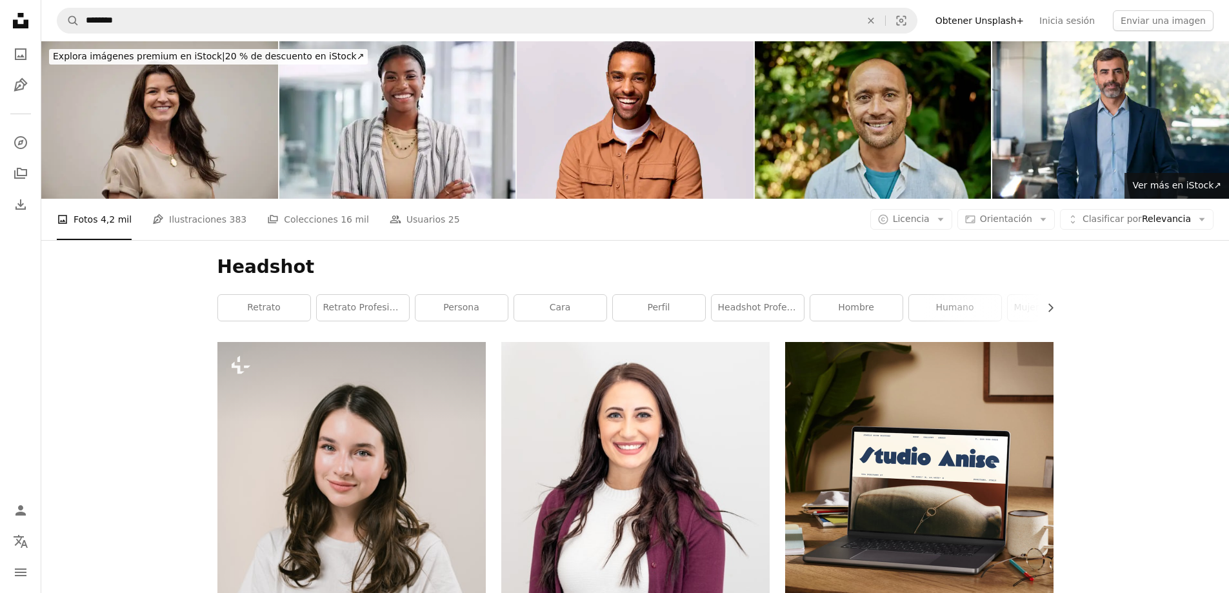 The image size is (1229, 593). I want to click on a: Mujer en cárdigan rojo sonriendo, so click(635, 535).